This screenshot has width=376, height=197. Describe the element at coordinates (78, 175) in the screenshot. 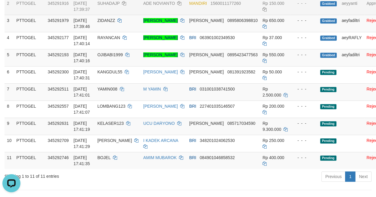

I see `div: Showing 1 to 11 of 11 entries` at that location.